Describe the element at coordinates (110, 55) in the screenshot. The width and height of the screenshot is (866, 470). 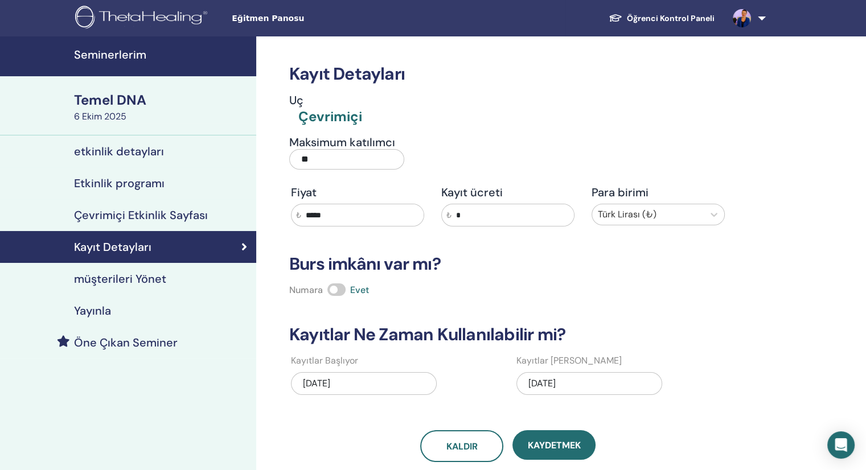
I see `font: Seminerlerim` at that location.